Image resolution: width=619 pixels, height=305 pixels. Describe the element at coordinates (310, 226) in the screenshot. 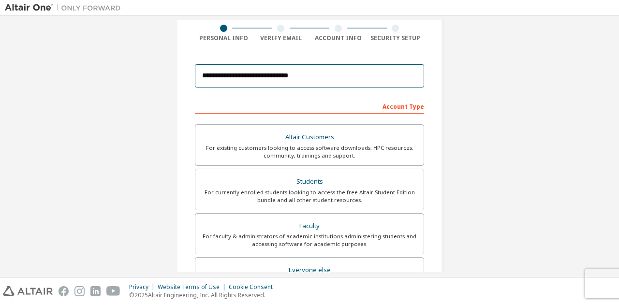

I see `div: Faculty` at that location.